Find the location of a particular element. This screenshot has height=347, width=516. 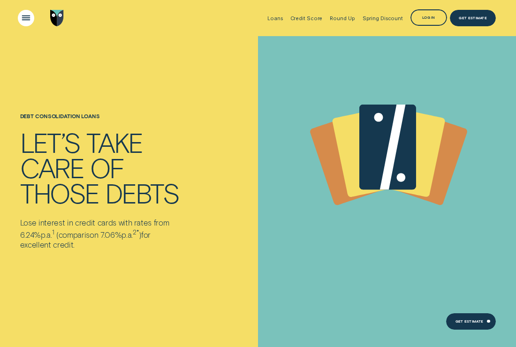

div: THOSE is located at coordinates (60, 193).